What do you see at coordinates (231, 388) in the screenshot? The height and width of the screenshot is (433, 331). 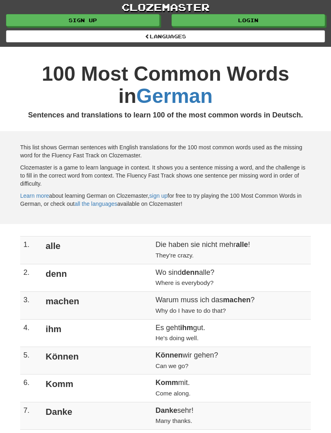 I see `td: mit.` at bounding box center [231, 388].